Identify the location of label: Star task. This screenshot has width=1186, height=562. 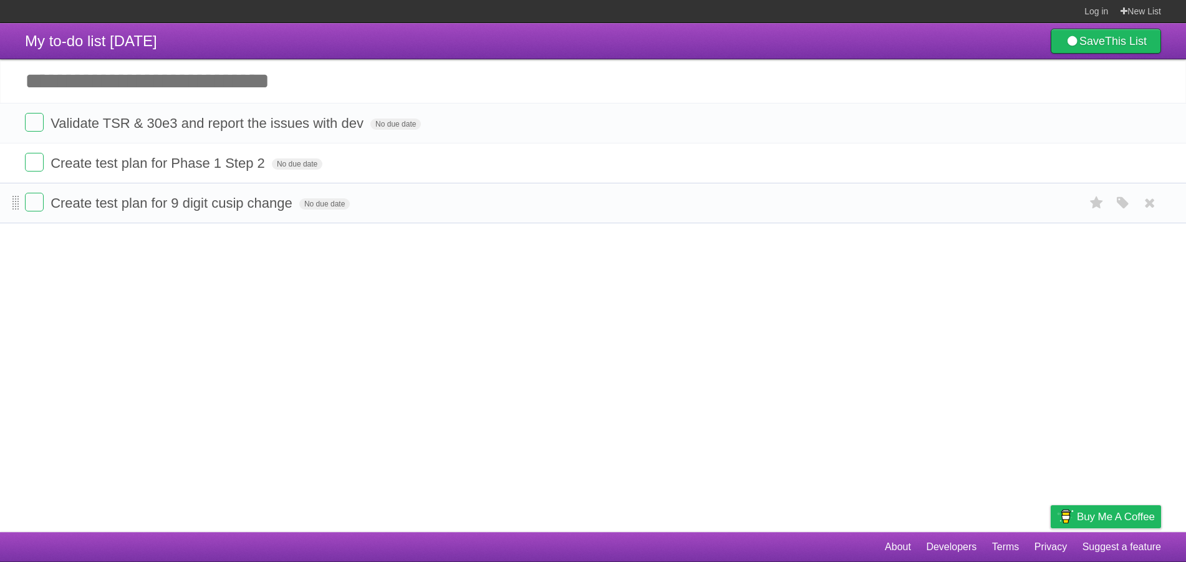
(1097, 203).